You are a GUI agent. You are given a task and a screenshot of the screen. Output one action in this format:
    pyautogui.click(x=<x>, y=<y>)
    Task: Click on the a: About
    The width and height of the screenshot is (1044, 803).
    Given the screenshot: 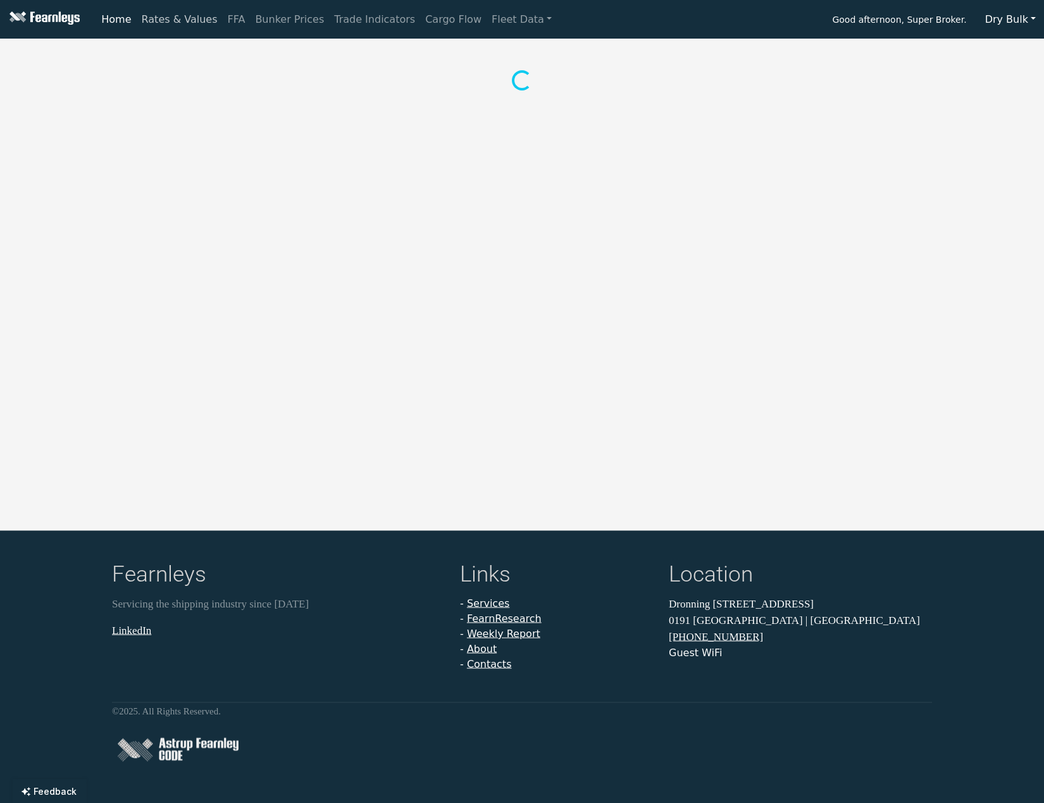 What is the action you would take?
    pyautogui.click(x=481, y=648)
    